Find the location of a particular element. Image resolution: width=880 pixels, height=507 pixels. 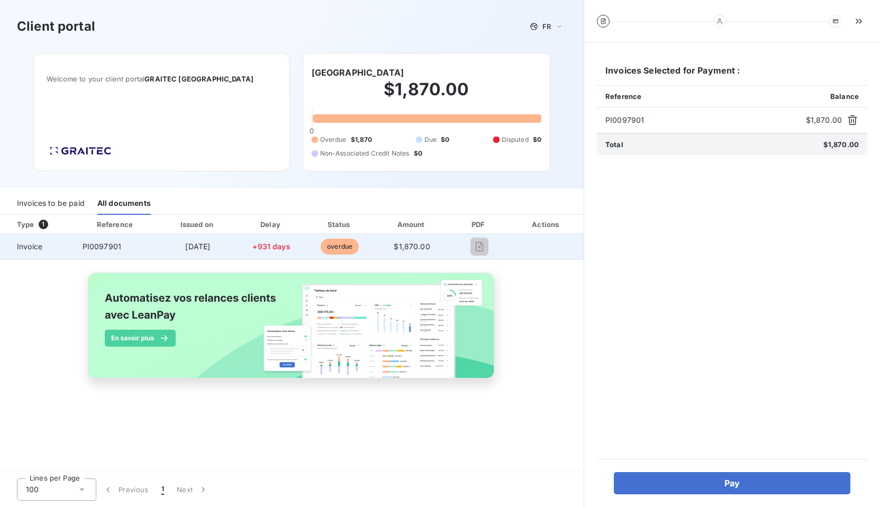

div: Amount is located at coordinates (412, 224).